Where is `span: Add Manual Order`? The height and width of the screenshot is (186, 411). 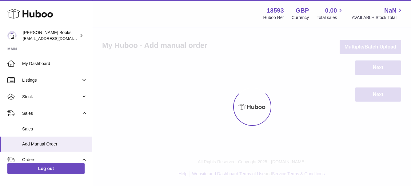
span: Add Manual Order is located at coordinates (55, 144).